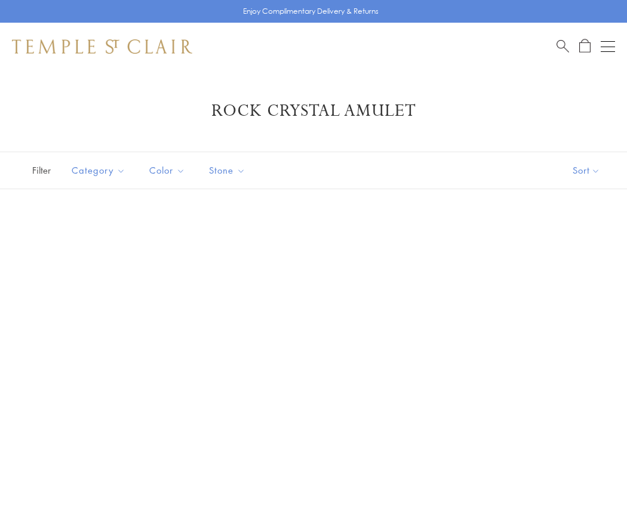 The image size is (627, 530). What do you see at coordinates (100, 170) in the screenshot?
I see `span: Category` at bounding box center [100, 170].